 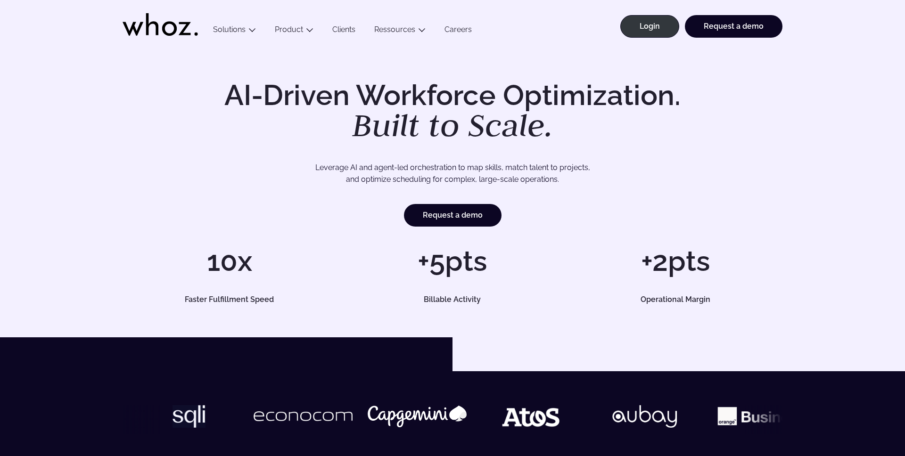 I want to click on a: Login, so click(x=649, y=26).